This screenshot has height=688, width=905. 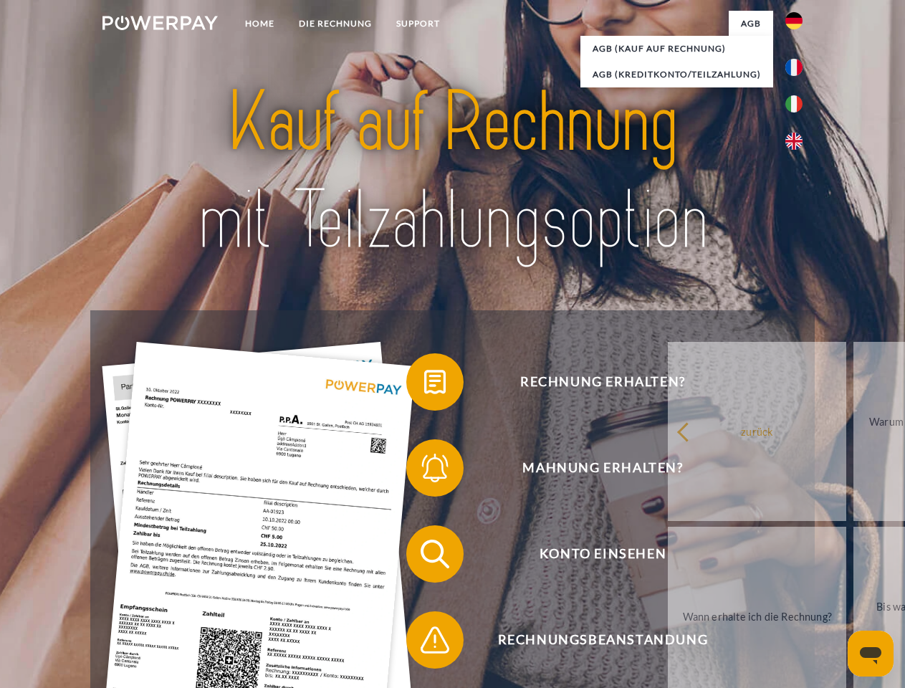 I want to click on img: logo-powerpay-white.svg, so click(x=160, y=23).